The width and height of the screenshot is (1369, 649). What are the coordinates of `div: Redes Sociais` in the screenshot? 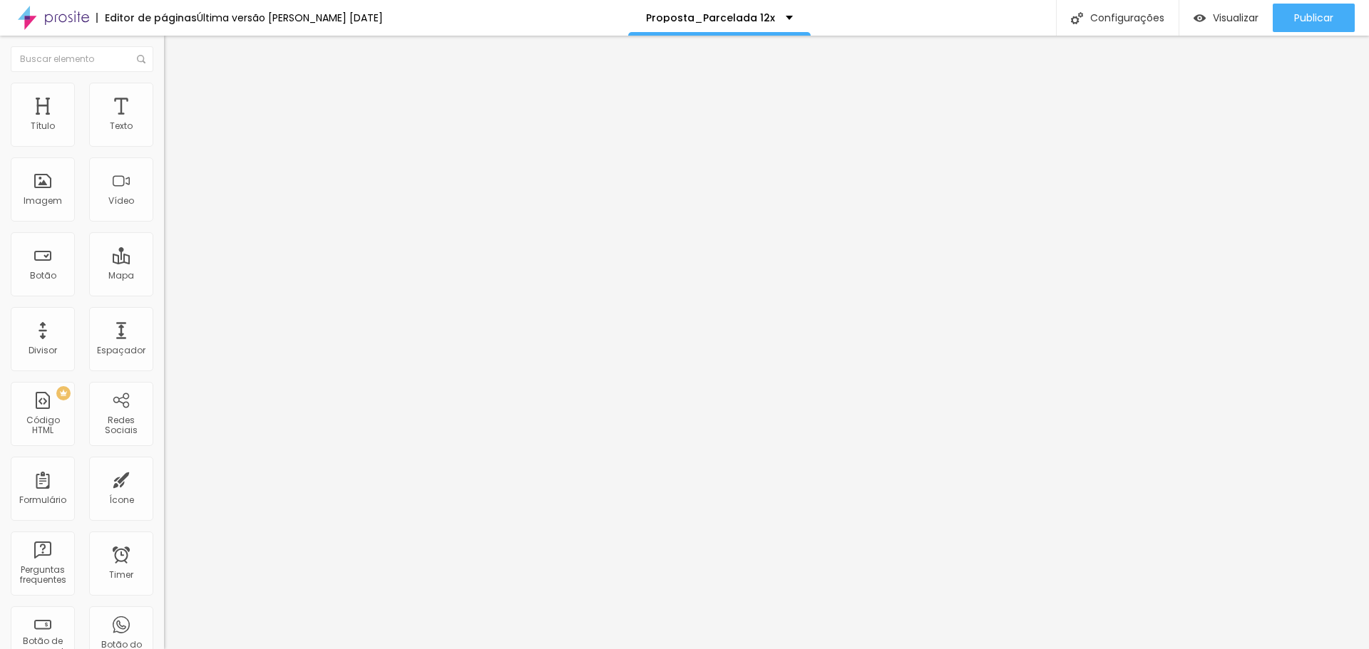 It's located at (120, 426).